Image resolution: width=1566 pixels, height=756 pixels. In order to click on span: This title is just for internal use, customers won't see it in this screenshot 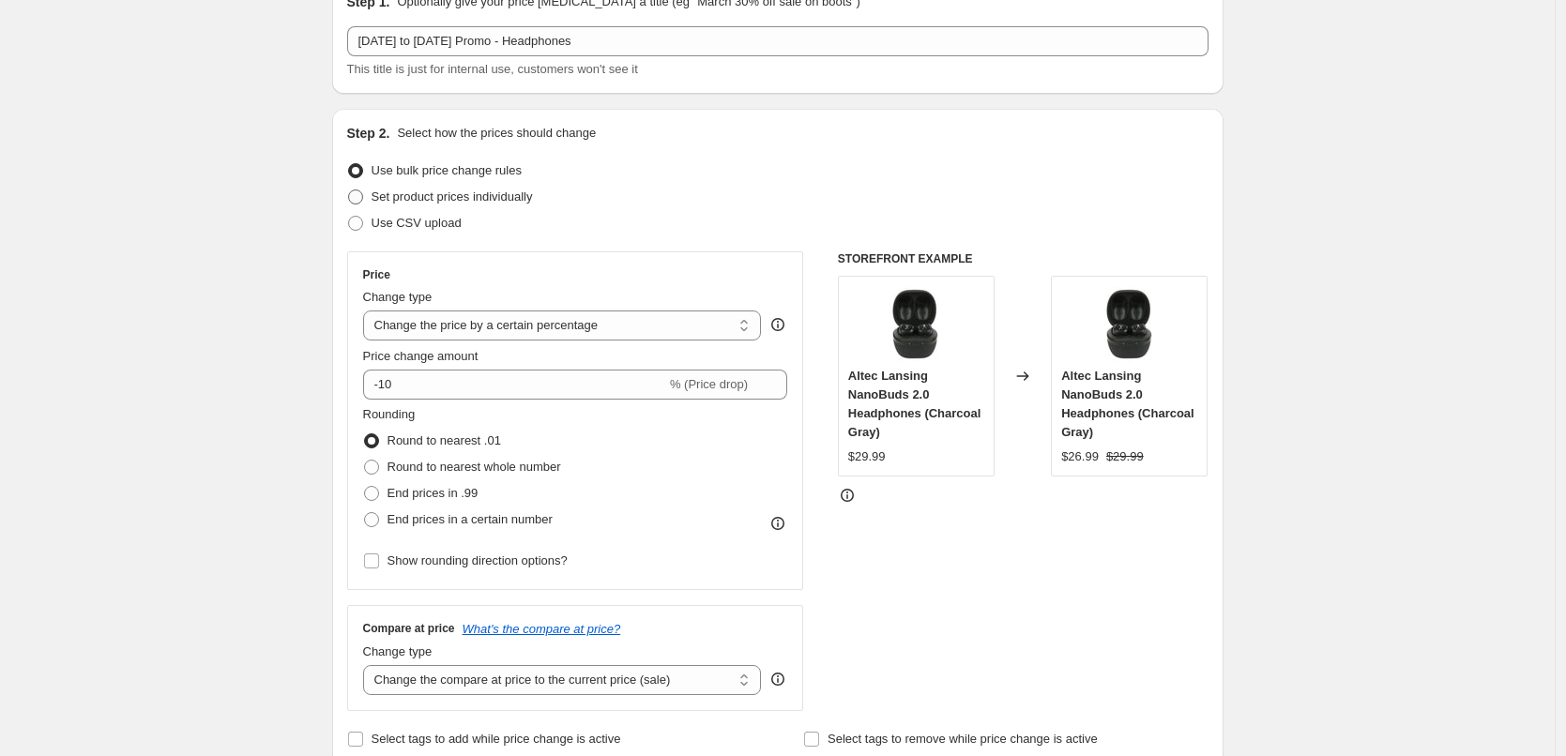, I will do `click(493, 68)`.